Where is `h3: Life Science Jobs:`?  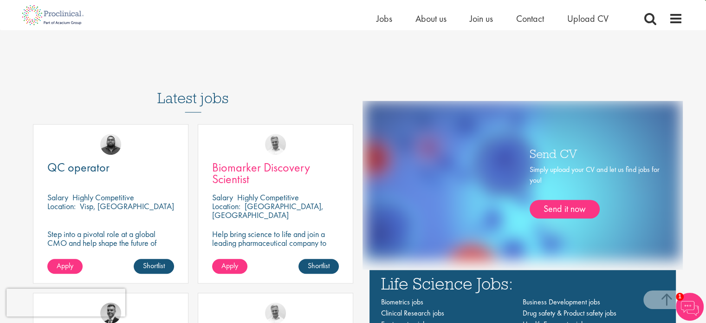 h3: Life Science Jobs: is located at coordinates (523, 283).